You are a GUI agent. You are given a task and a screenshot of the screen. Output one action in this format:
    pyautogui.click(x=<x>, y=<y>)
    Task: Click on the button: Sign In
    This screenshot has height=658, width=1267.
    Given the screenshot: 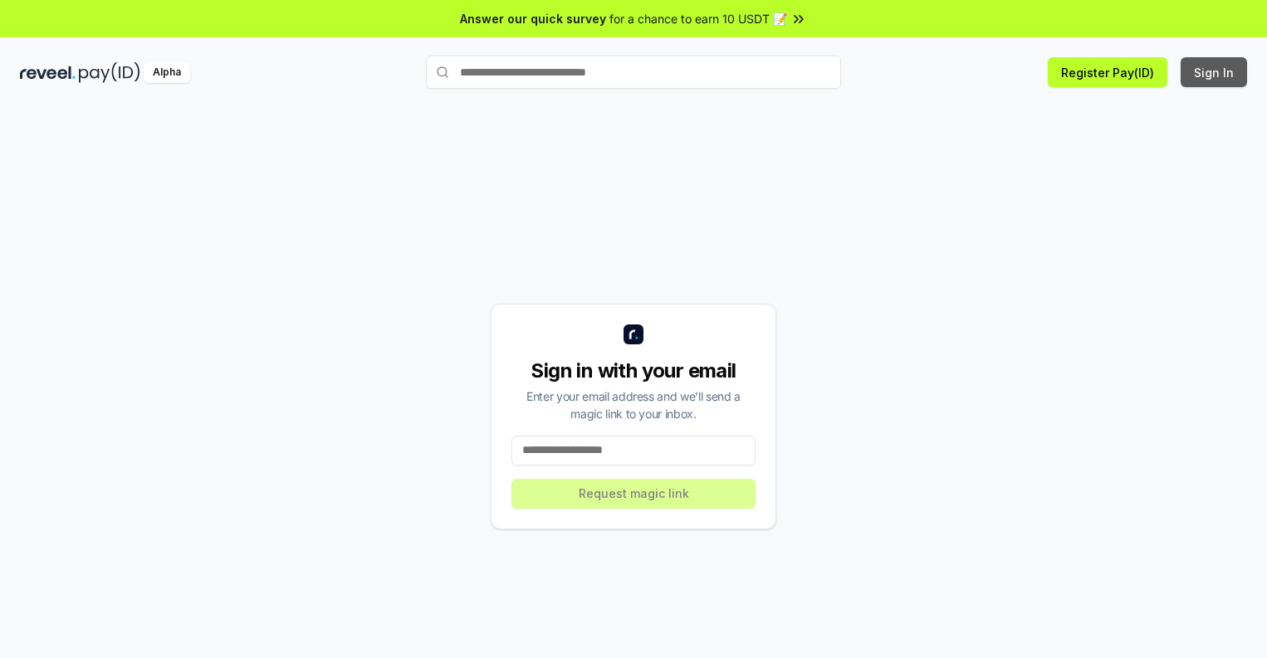 What is the action you would take?
    pyautogui.click(x=1213, y=72)
    